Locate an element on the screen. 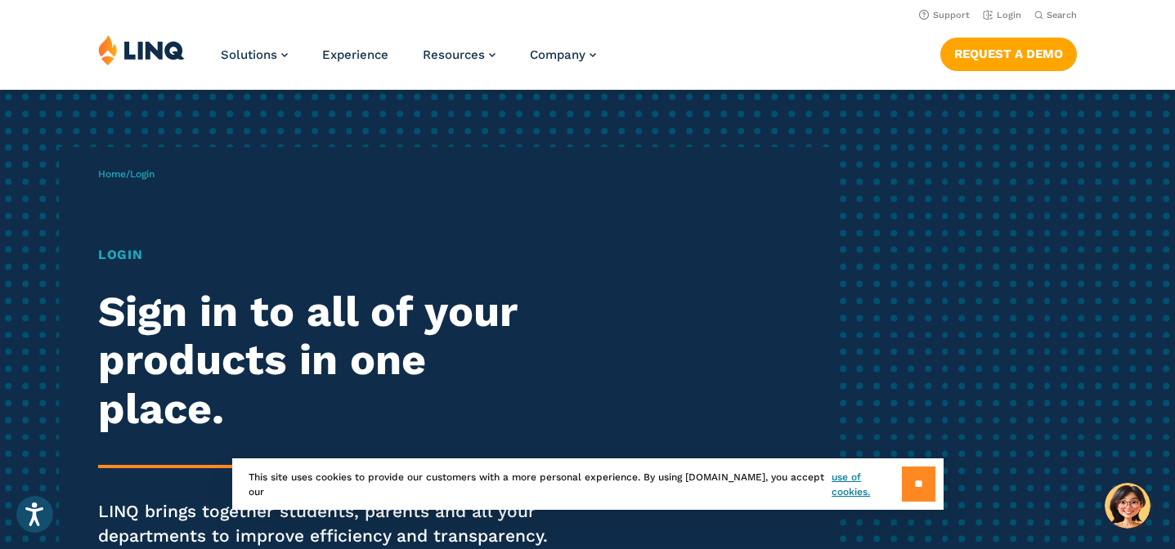  a: Home is located at coordinates (112, 174).